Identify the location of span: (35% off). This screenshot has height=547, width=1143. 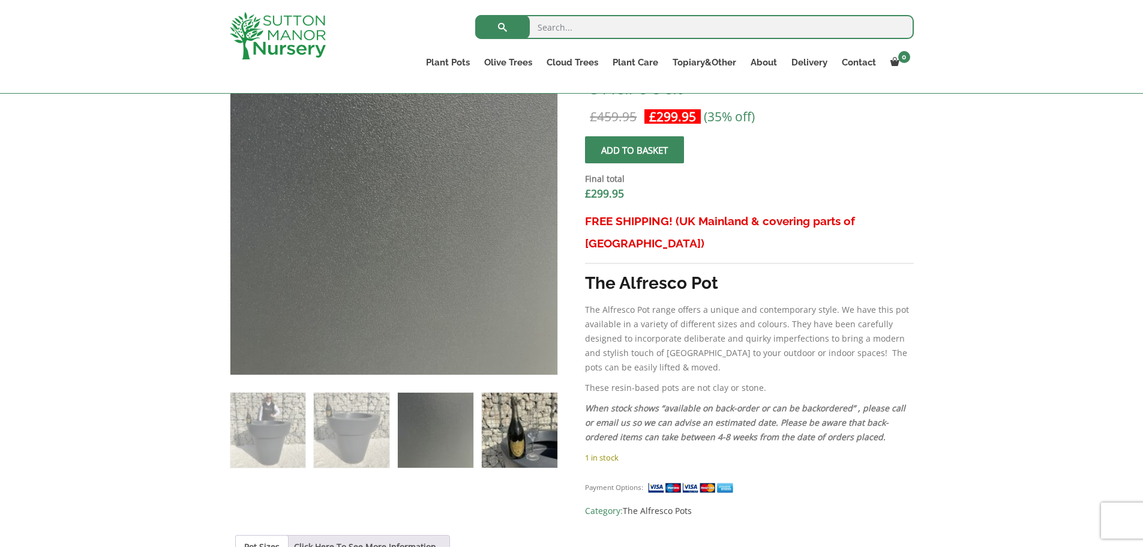
(729, 116).